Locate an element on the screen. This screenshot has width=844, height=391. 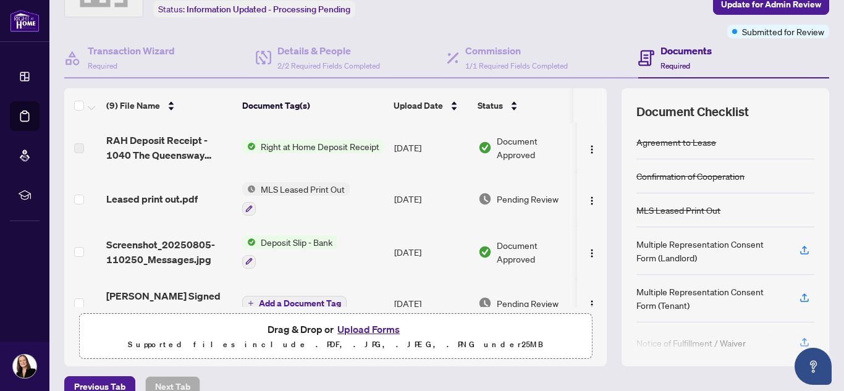
div: Multiple Representation Consent Form (Landlord) is located at coordinates (710, 251).